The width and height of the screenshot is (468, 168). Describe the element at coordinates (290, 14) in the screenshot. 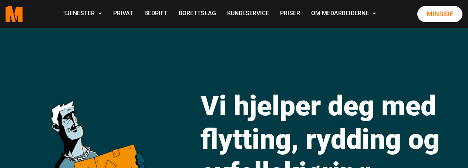

I see `a: Priser` at that location.